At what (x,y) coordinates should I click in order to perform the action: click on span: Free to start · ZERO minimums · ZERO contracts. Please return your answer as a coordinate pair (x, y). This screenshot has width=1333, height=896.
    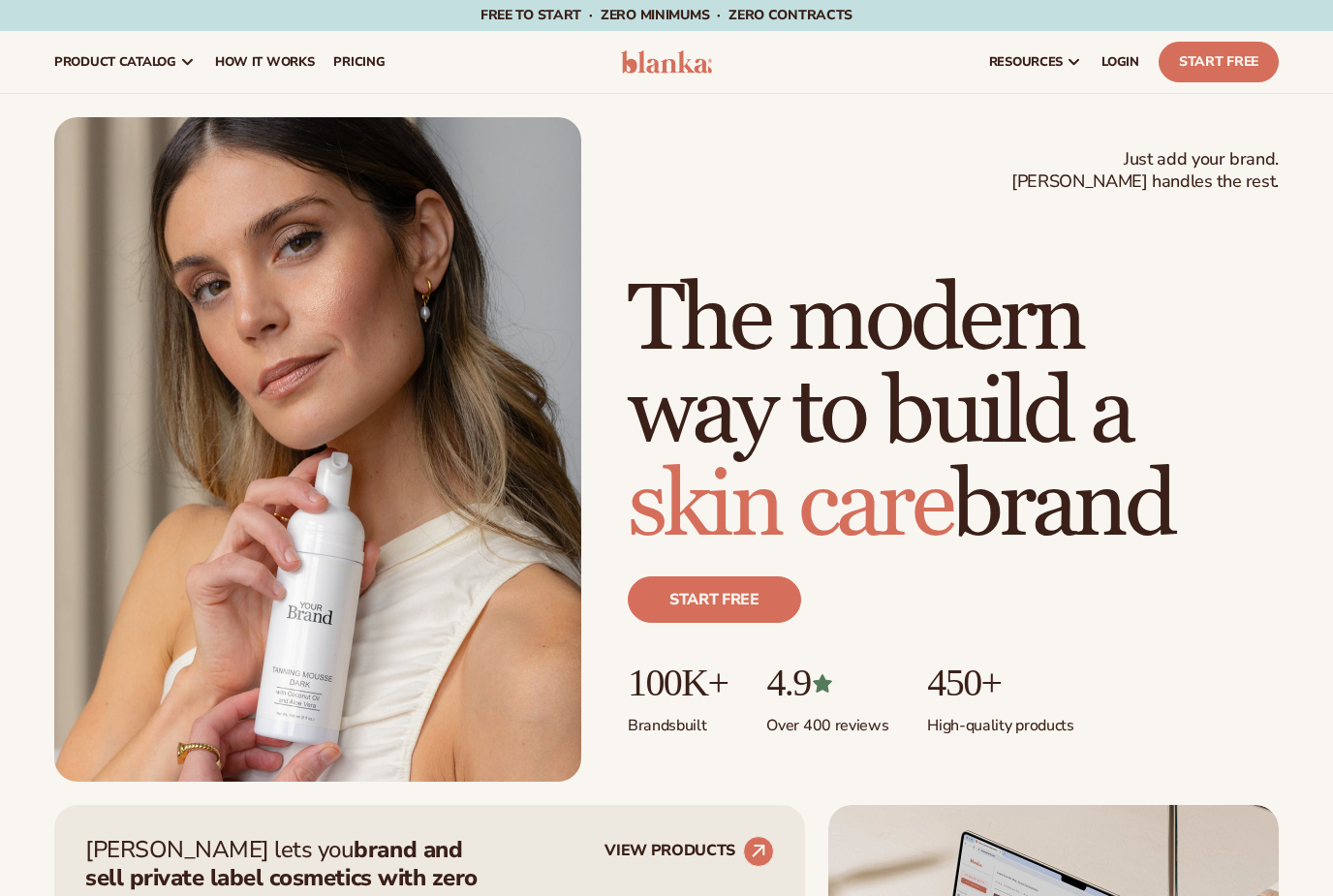
    Looking at the image, I should click on (666, 15).